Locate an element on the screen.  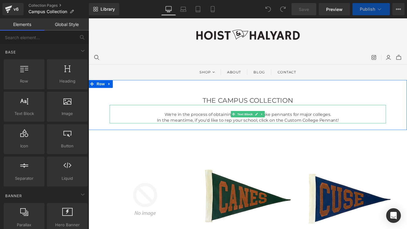
span: Icon is located at coordinates (24, 146).